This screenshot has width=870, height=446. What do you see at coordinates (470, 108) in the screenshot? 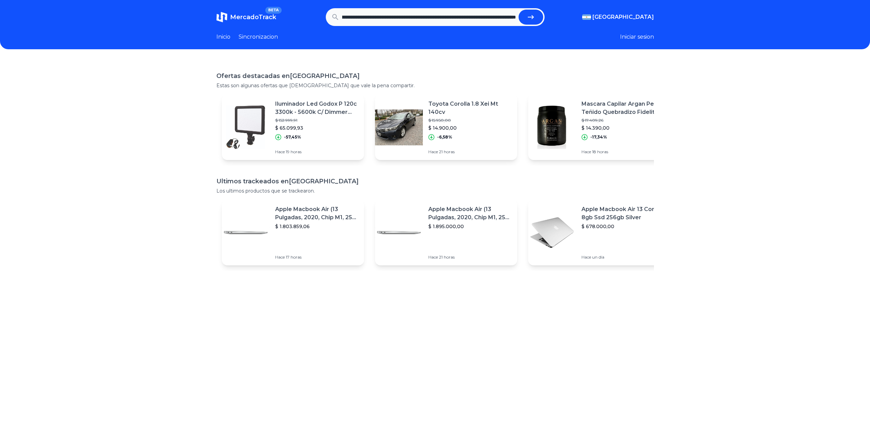
I see `p: Toyota Corolla 1.8 Xei Mt 140cv` at bounding box center [470, 108].